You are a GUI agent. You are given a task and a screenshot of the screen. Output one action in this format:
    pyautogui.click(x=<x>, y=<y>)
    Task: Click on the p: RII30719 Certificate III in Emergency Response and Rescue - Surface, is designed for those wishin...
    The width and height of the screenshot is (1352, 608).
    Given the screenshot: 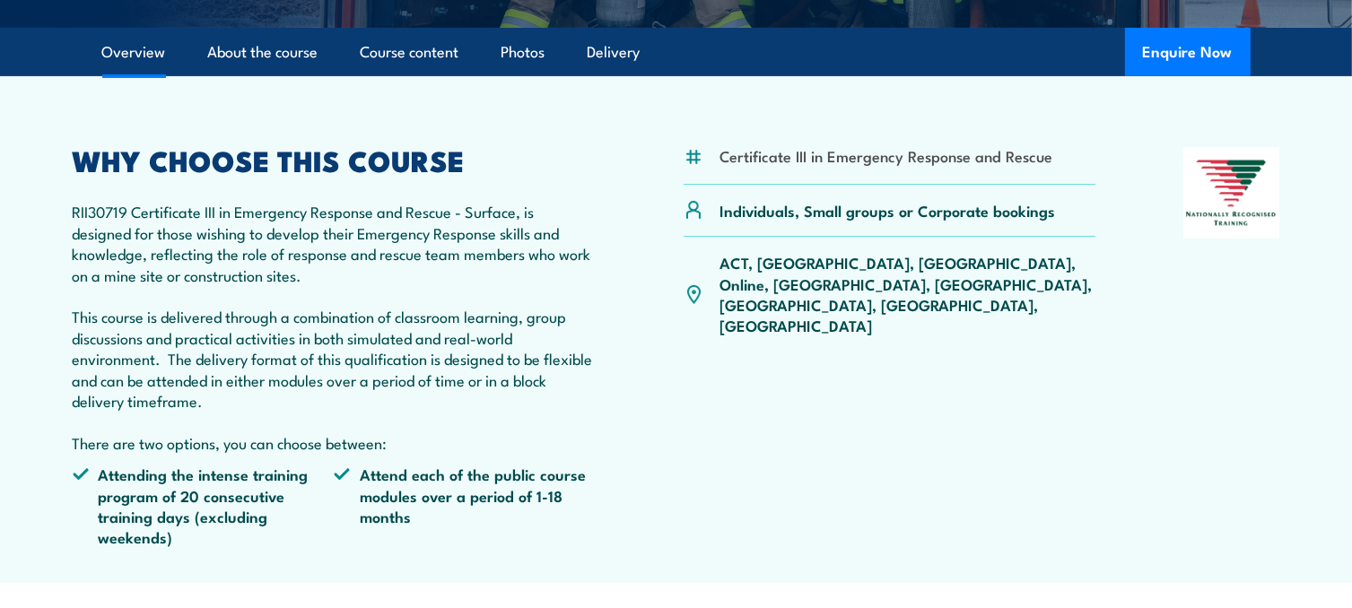 What is the action you would take?
    pyautogui.click(x=335, y=327)
    